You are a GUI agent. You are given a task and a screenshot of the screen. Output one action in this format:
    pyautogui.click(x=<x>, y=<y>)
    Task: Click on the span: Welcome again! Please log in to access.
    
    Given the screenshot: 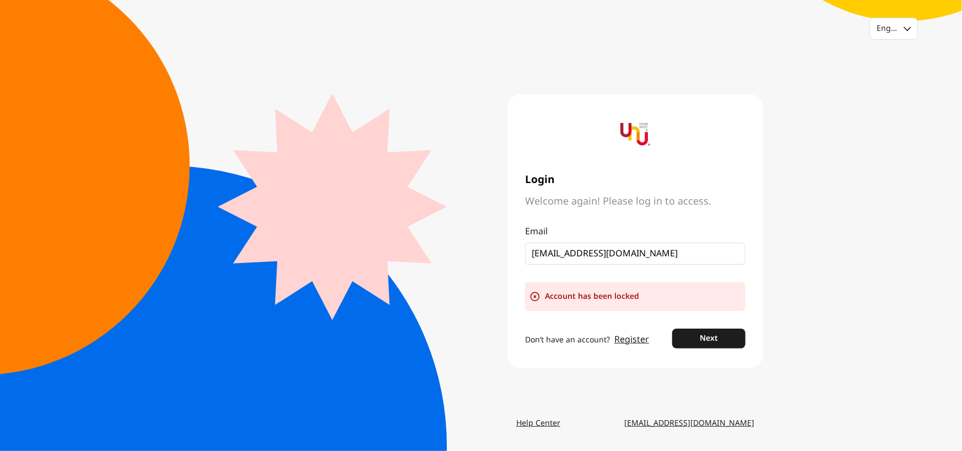 What is the action you would take?
    pyautogui.click(x=635, y=202)
    